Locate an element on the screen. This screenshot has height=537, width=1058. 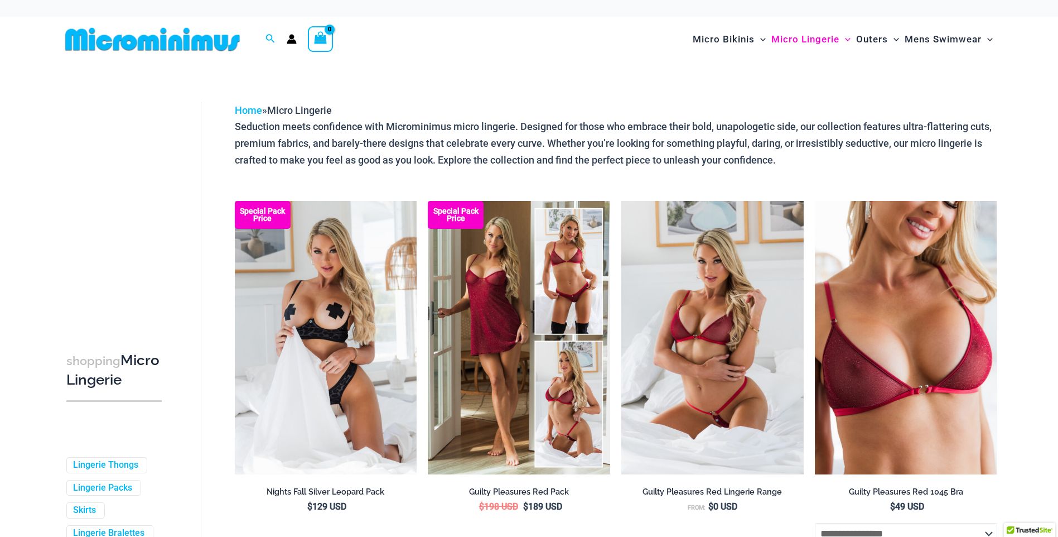
a: View Shopping Cart, empty is located at coordinates (321, 39).